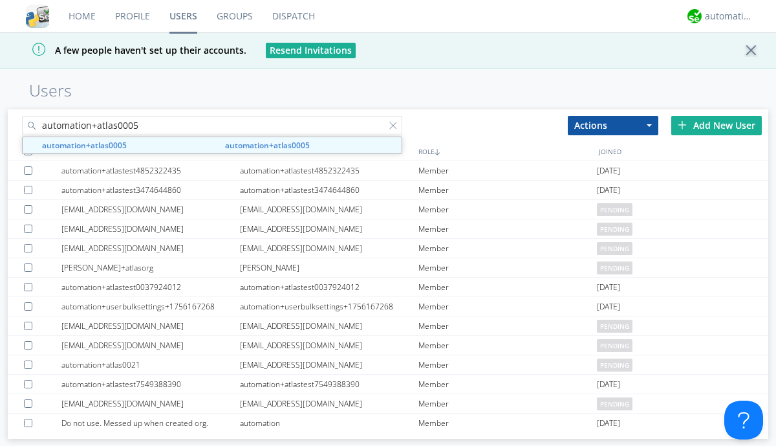  What do you see at coordinates (505, 151) in the screenshot?
I see `div: ROLE` at bounding box center [505, 151].